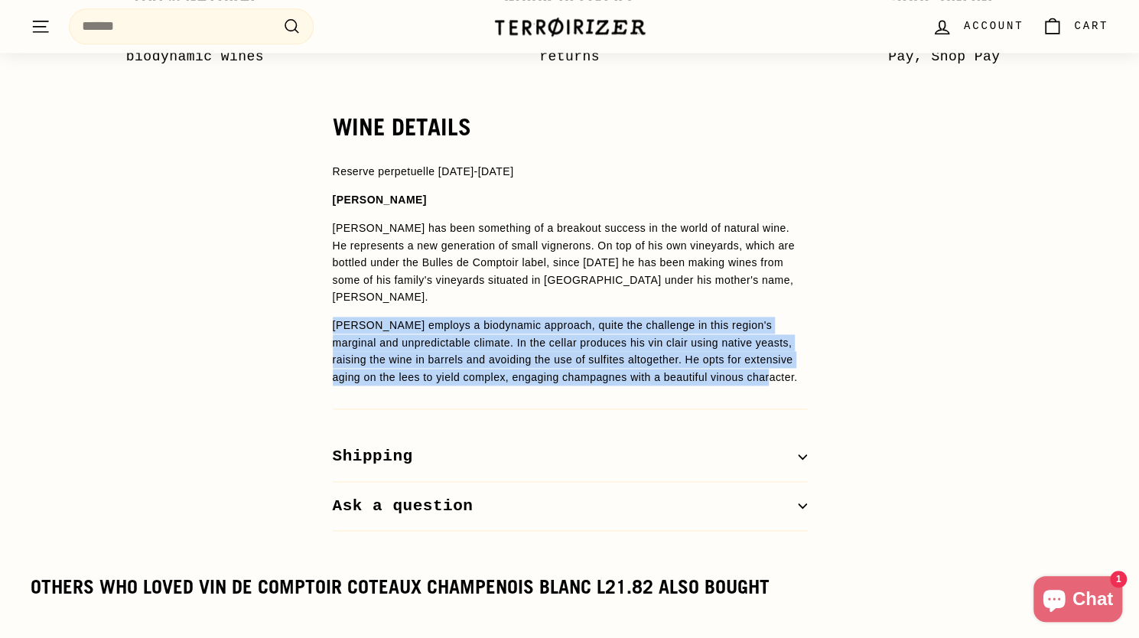  Describe the element at coordinates (978, 26) in the screenshot. I see `a: Account` at that location.